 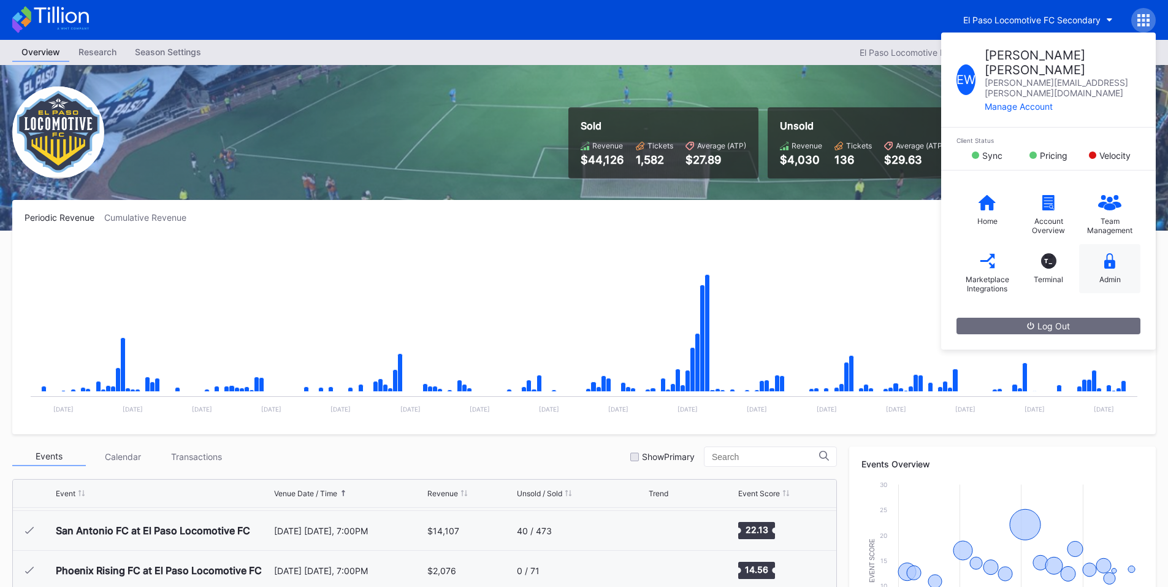 I want to click on div: E W, so click(x=966, y=80).